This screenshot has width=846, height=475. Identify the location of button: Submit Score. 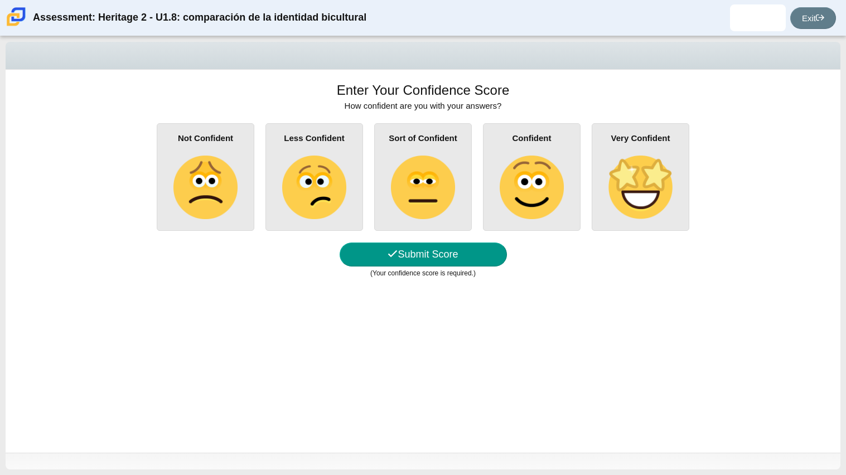
(423, 254).